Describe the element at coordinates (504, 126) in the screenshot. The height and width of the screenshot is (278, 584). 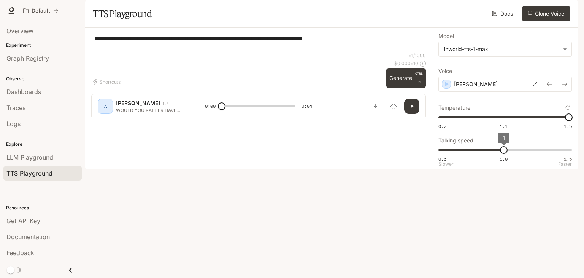
I see `span: 1.1` at that location.